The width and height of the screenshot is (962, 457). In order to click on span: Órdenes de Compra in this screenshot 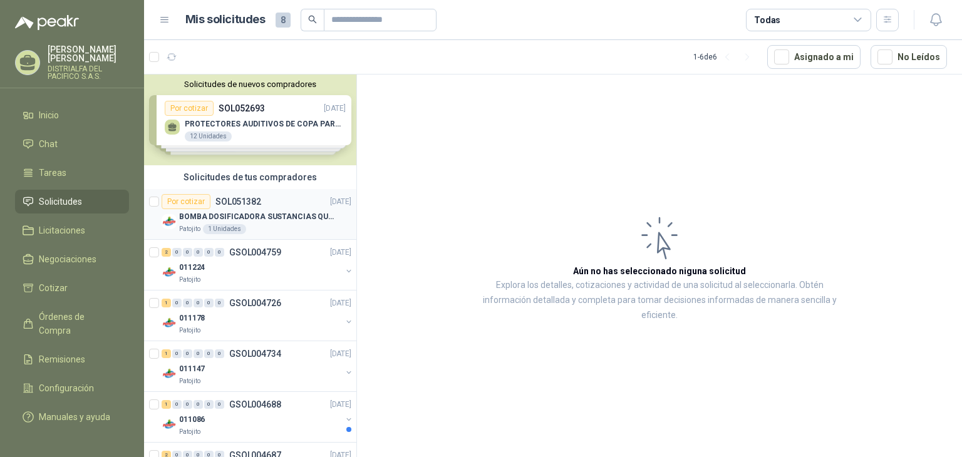, I will do `click(78, 324)`.